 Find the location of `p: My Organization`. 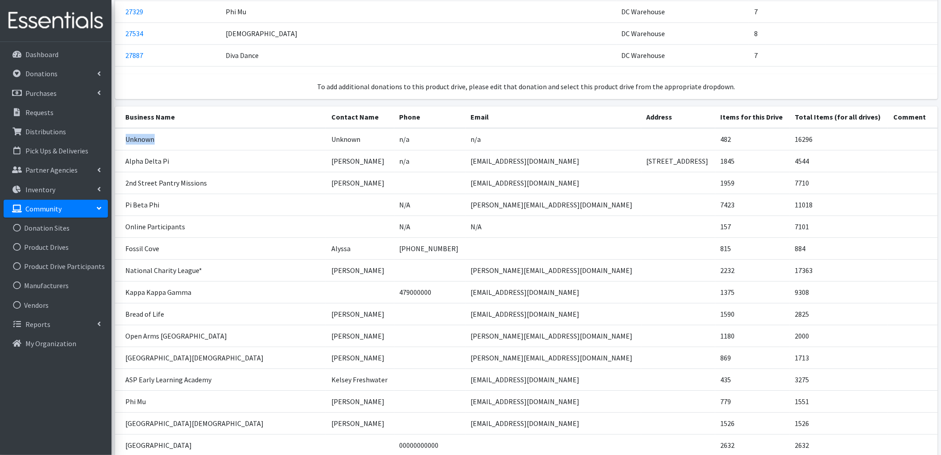

p: My Organization is located at coordinates (51, 343).